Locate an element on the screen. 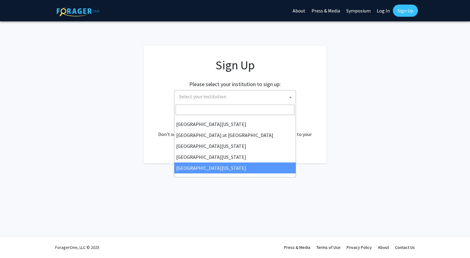 The width and height of the screenshot is (470, 258). div: Already have an account? . Don't see your institution? about bringing ForagerOne to your institut... is located at coordinates (235, 131).